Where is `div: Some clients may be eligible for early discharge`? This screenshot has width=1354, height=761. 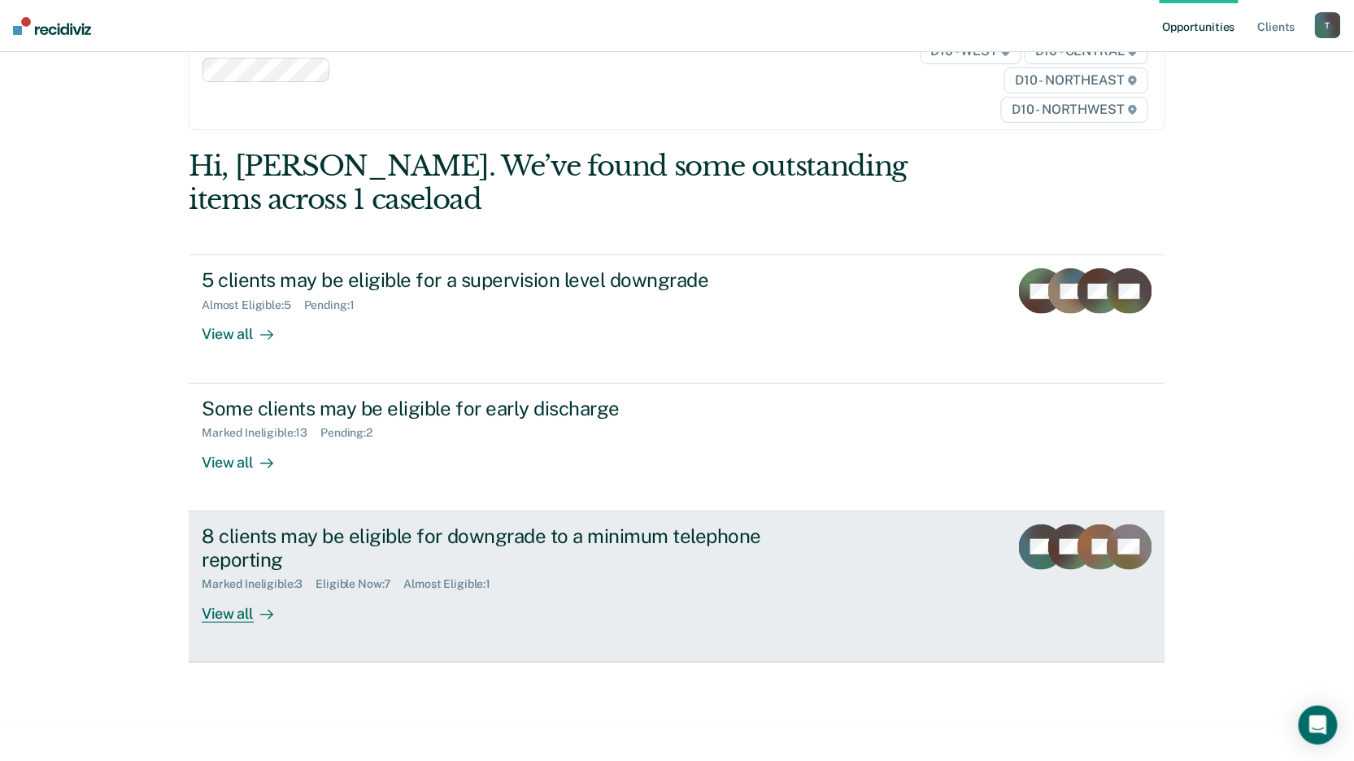 div: Some clients may be eligible for early discharge is located at coordinates (487, 408).